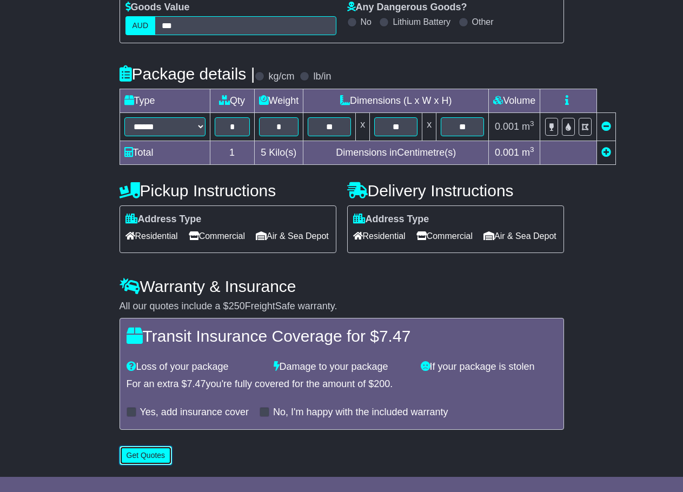  Describe the element at coordinates (279, 153) in the screenshot. I see `td: Kilo(s)` at that location.